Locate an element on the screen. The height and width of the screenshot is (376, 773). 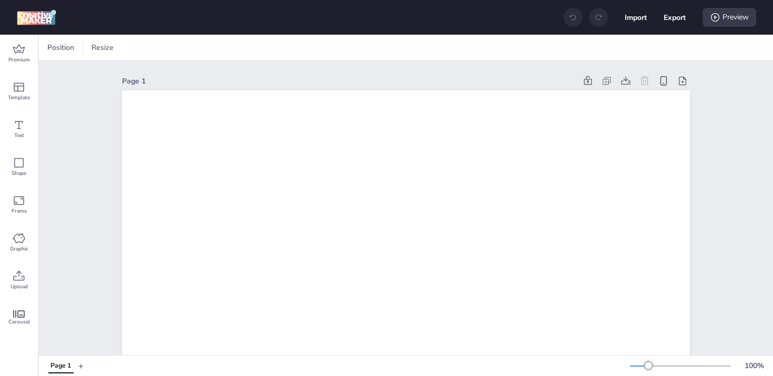
div: Tabs is located at coordinates (60, 366).